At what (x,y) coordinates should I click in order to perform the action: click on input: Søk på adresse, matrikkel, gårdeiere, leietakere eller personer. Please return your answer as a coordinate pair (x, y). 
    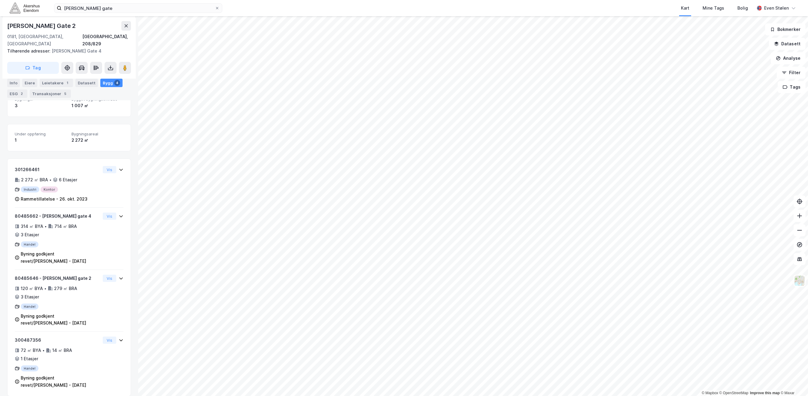
    Looking at the image, I should click on (138, 8).